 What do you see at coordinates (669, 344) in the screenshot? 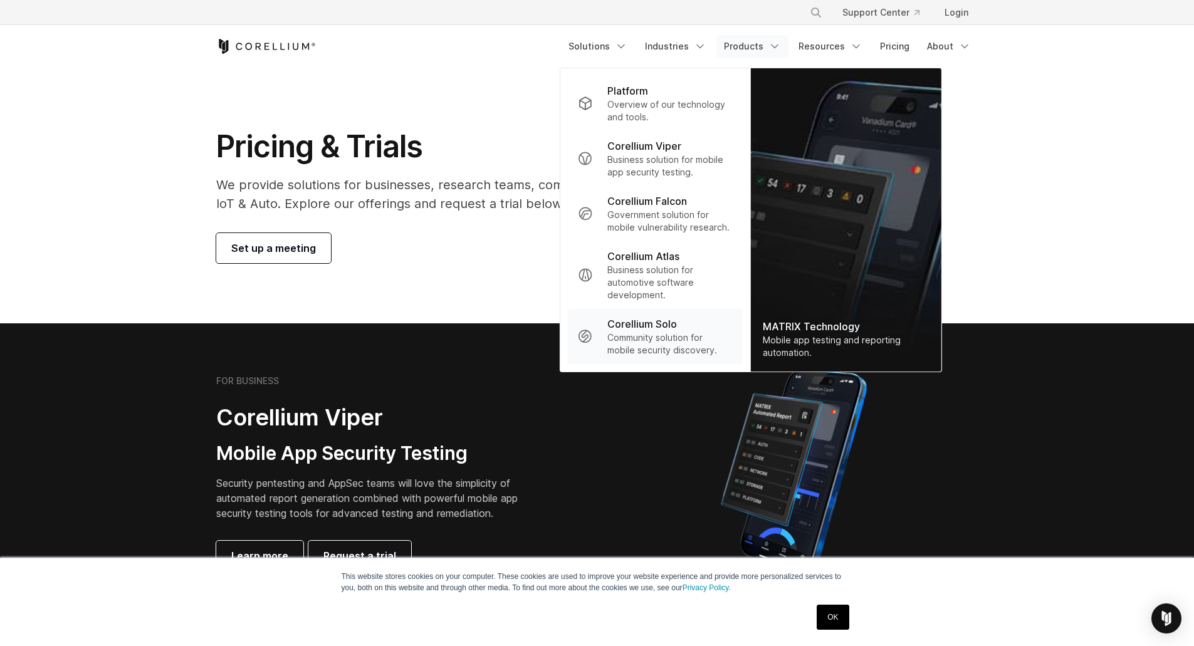
I see `p: Community solution for mobile security discovery.` at bounding box center [669, 344].